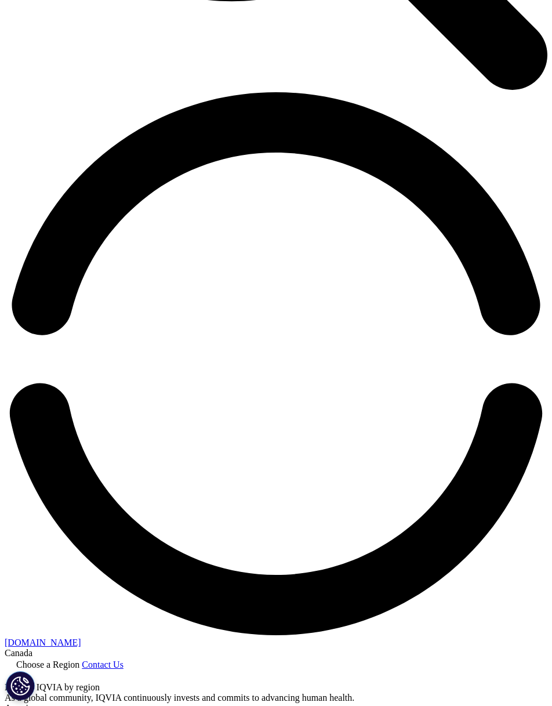 This screenshot has width=552, height=706. I want to click on div: As a global community, IQVIA continuously invests and commits to advancing human health., so click(276, 698).